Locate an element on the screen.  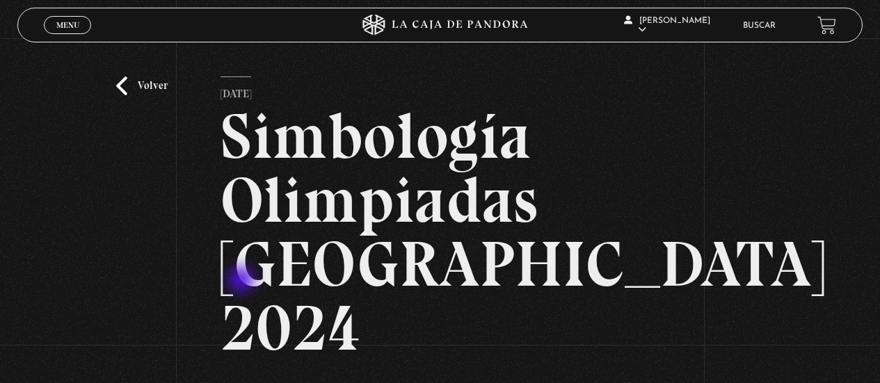
a: View your shopping cart is located at coordinates (826, 25).